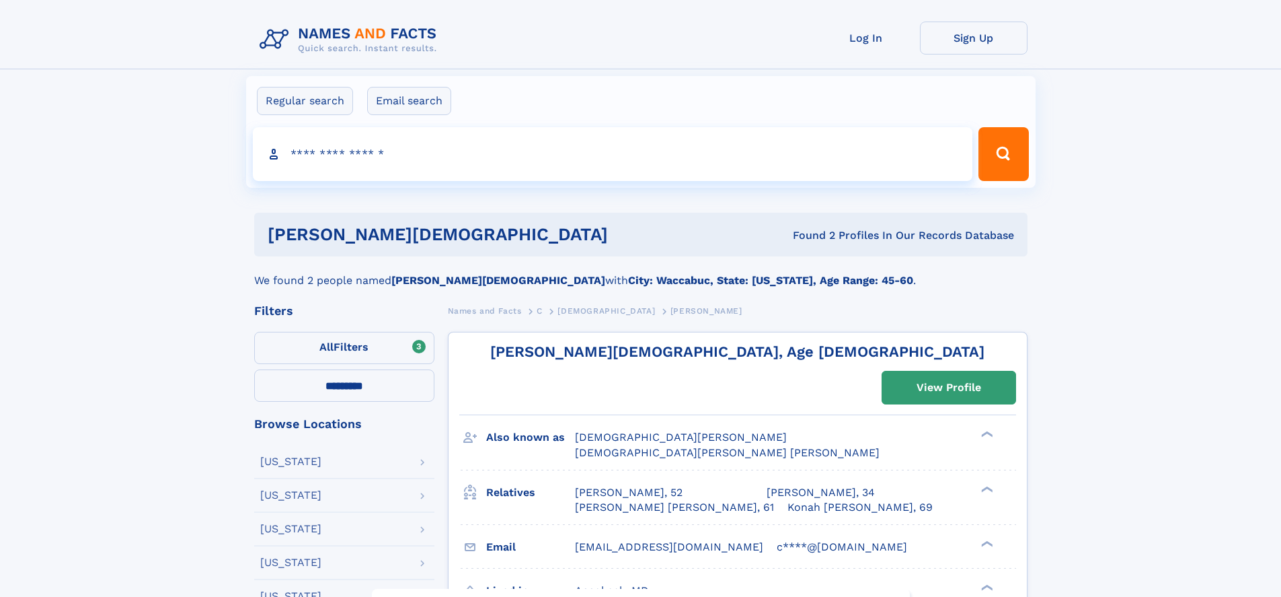 This screenshot has height=597, width=1281. What do you see at coordinates (641, 272) in the screenshot?
I see `div: We found 2 people named with .` at bounding box center [641, 272].